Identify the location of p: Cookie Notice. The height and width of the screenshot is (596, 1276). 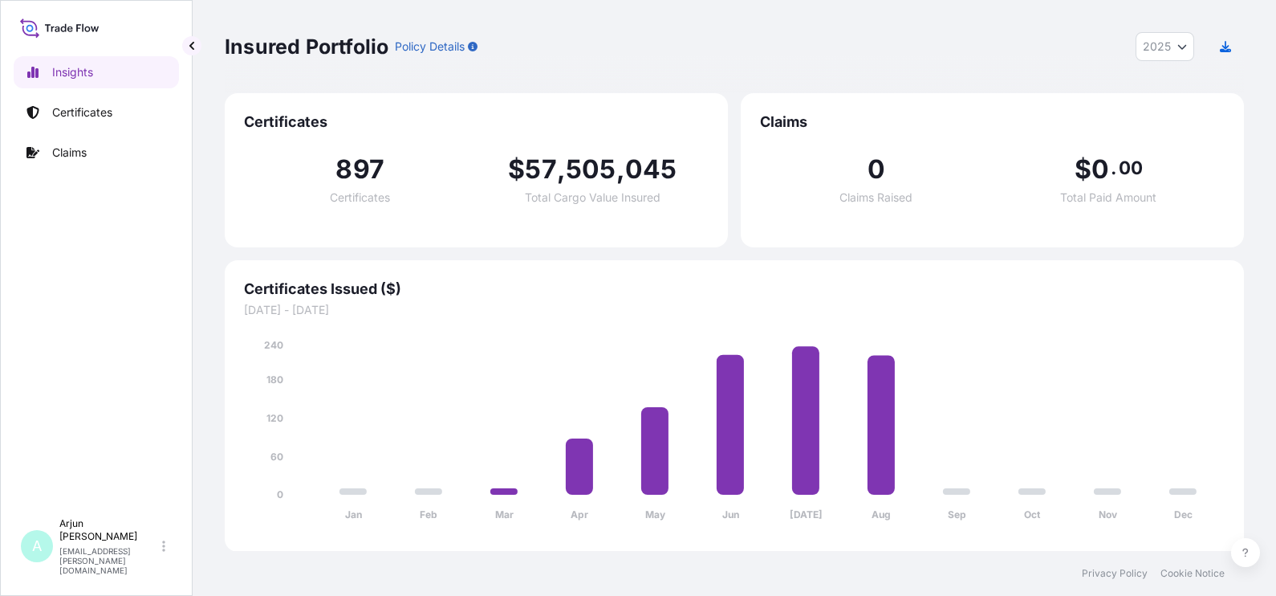
(1193, 573).